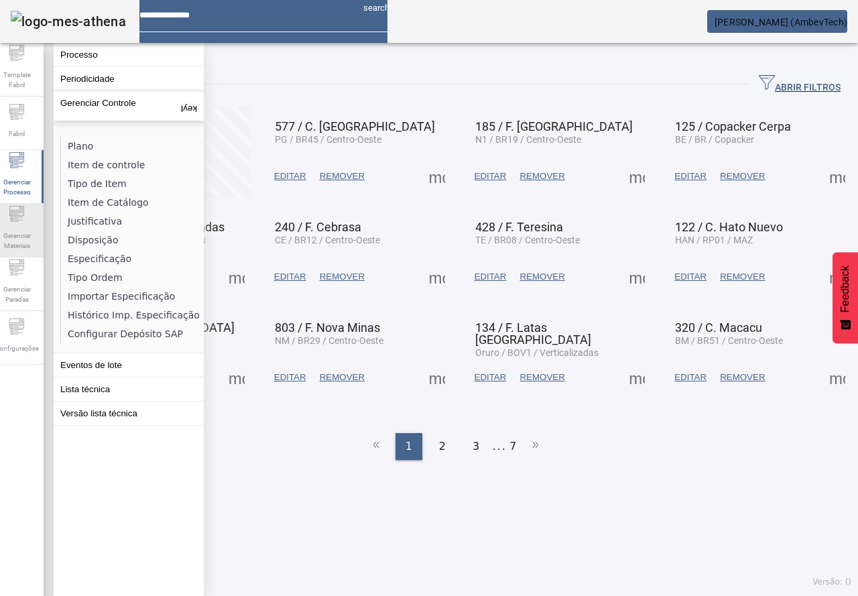  What do you see at coordinates (132, 202) in the screenshot?
I see `li: Item de Catálogo` at bounding box center [132, 202].